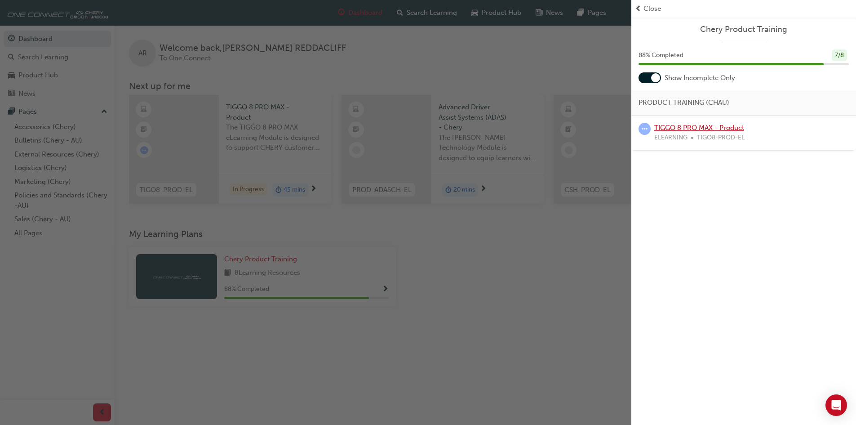 The height and width of the screenshot is (425, 856). What do you see at coordinates (671, 137) in the screenshot?
I see `span: ELEARNING` at bounding box center [671, 137].